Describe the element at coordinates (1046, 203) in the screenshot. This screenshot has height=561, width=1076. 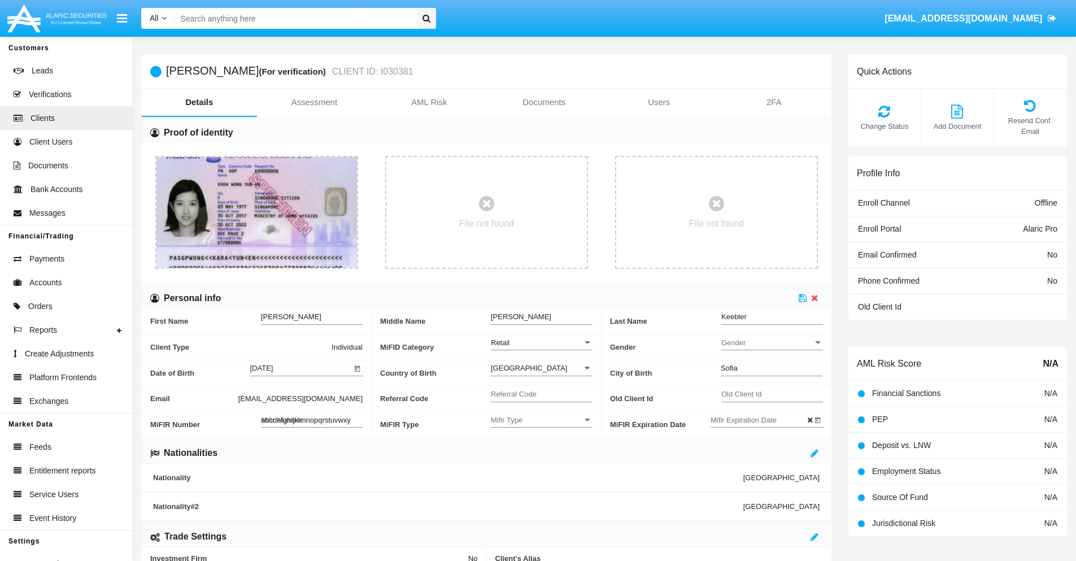
I see `span: Offline` at that location.